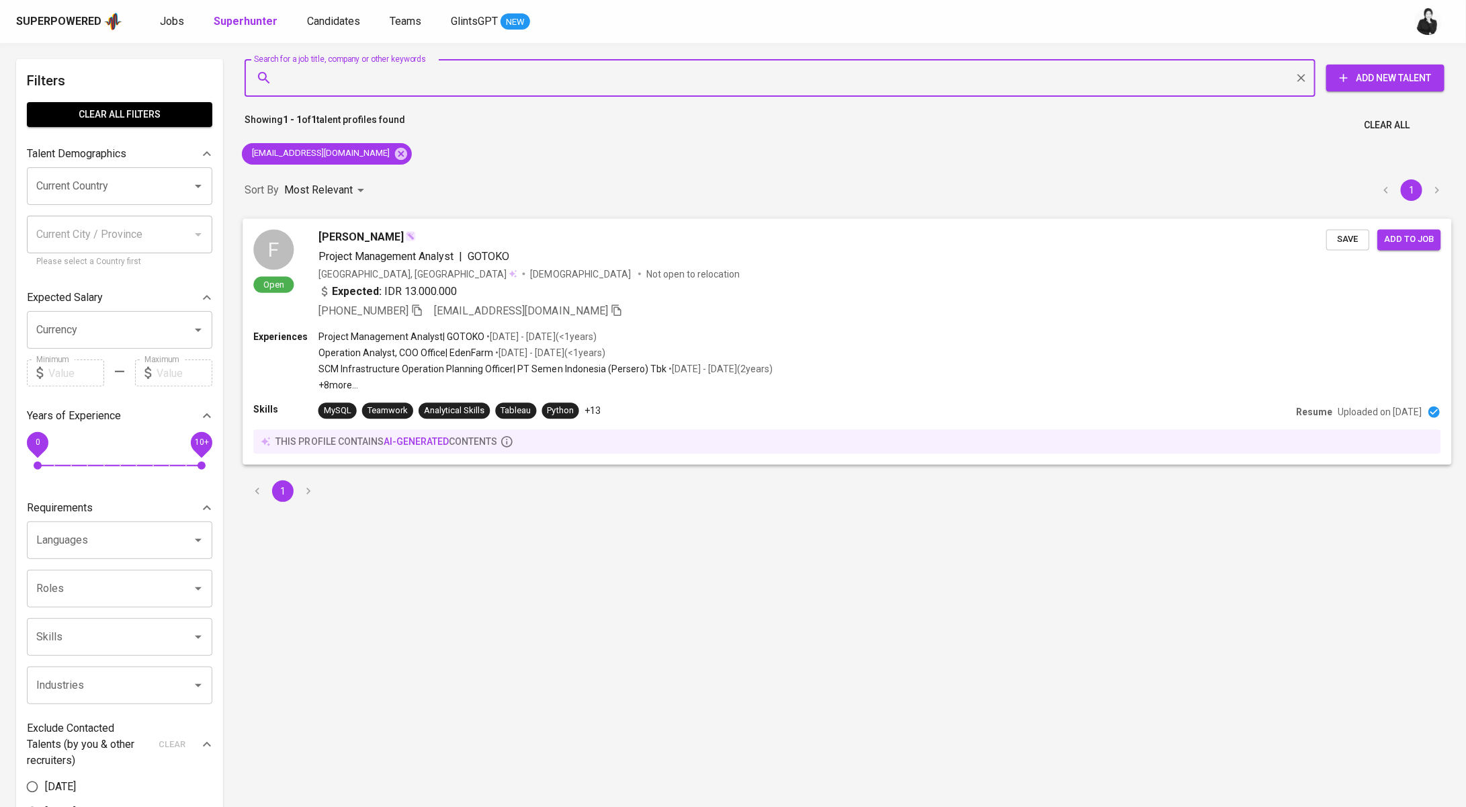 The height and width of the screenshot is (807, 1466). I want to click on div: Python, so click(560, 410).